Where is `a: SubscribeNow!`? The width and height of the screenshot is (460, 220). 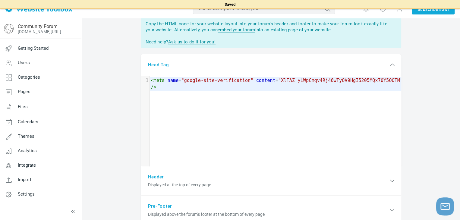 a: SubscribeNow! is located at coordinates (433, 9).